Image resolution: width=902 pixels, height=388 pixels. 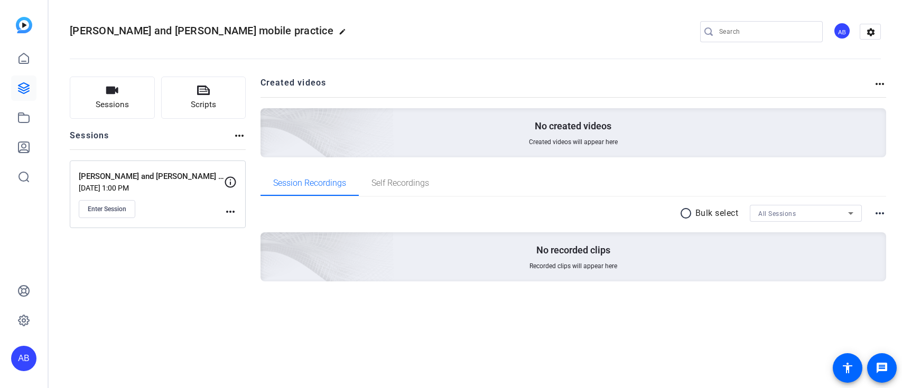 What do you see at coordinates (107, 209) in the screenshot?
I see `span: Enter Session` at bounding box center [107, 209].